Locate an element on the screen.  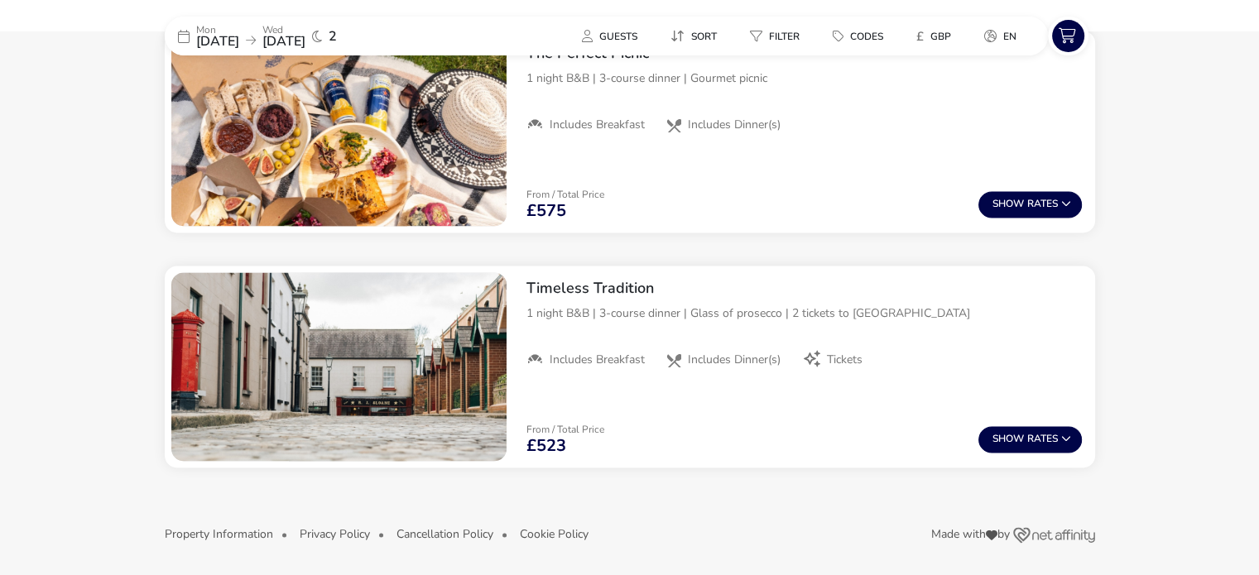
button: £GBP is located at coordinates (934, 36).